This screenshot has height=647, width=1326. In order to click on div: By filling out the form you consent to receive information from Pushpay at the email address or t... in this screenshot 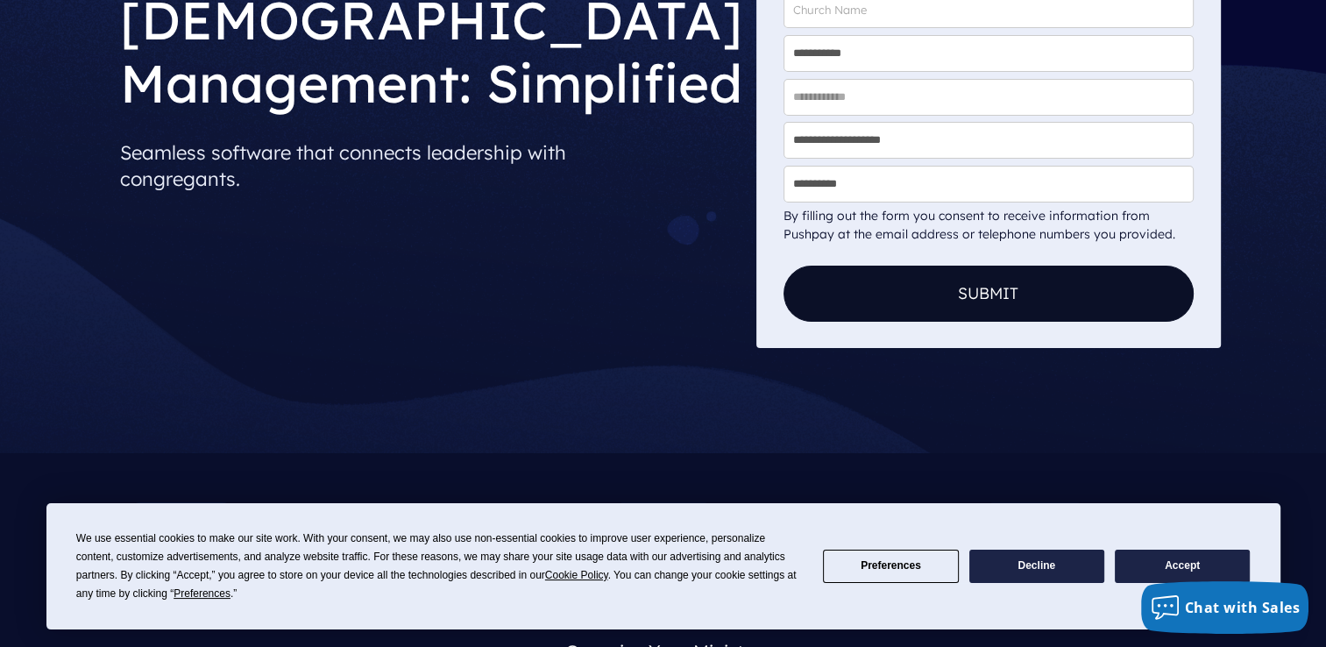, I will do `click(989, 225)`.